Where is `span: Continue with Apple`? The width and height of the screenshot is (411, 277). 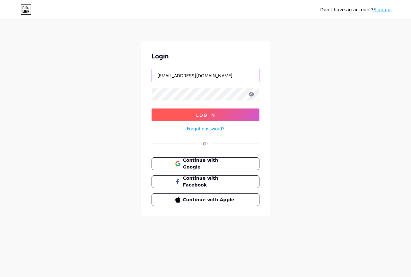
span: Continue with Apple is located at coordinates (209, 199).